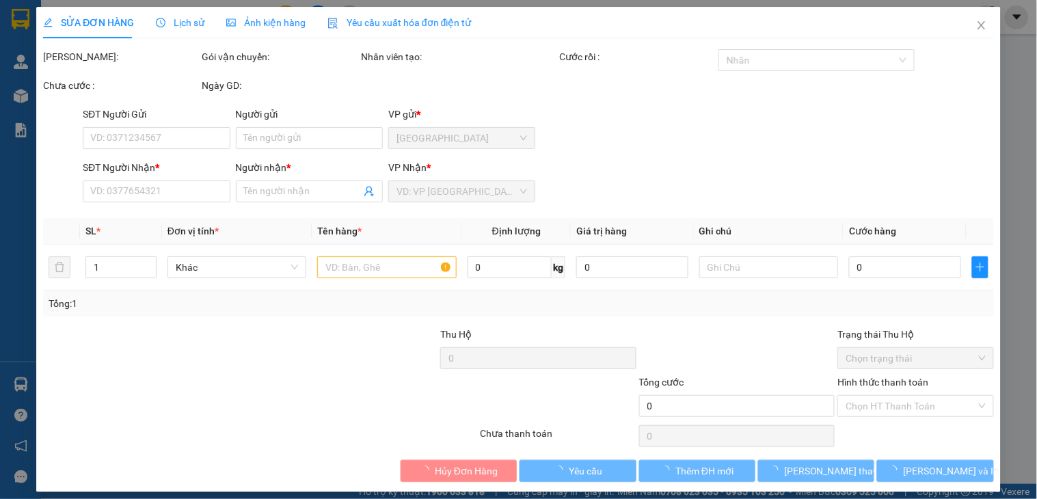 This screenshot has width=1037, height=499. I want to click on span: Sài Gòn, so click(461, 138).